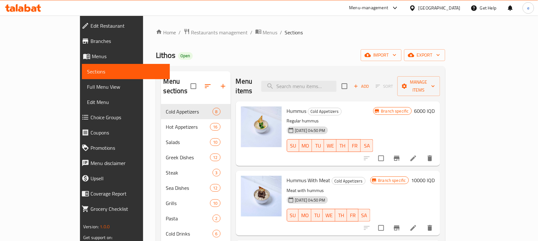 The width and height of the screenshot is (538, 241). What do you see at coordinates (189, 234) in the screenshot?
I see `span: Cold Drinks` at bounding box center [189, 234].